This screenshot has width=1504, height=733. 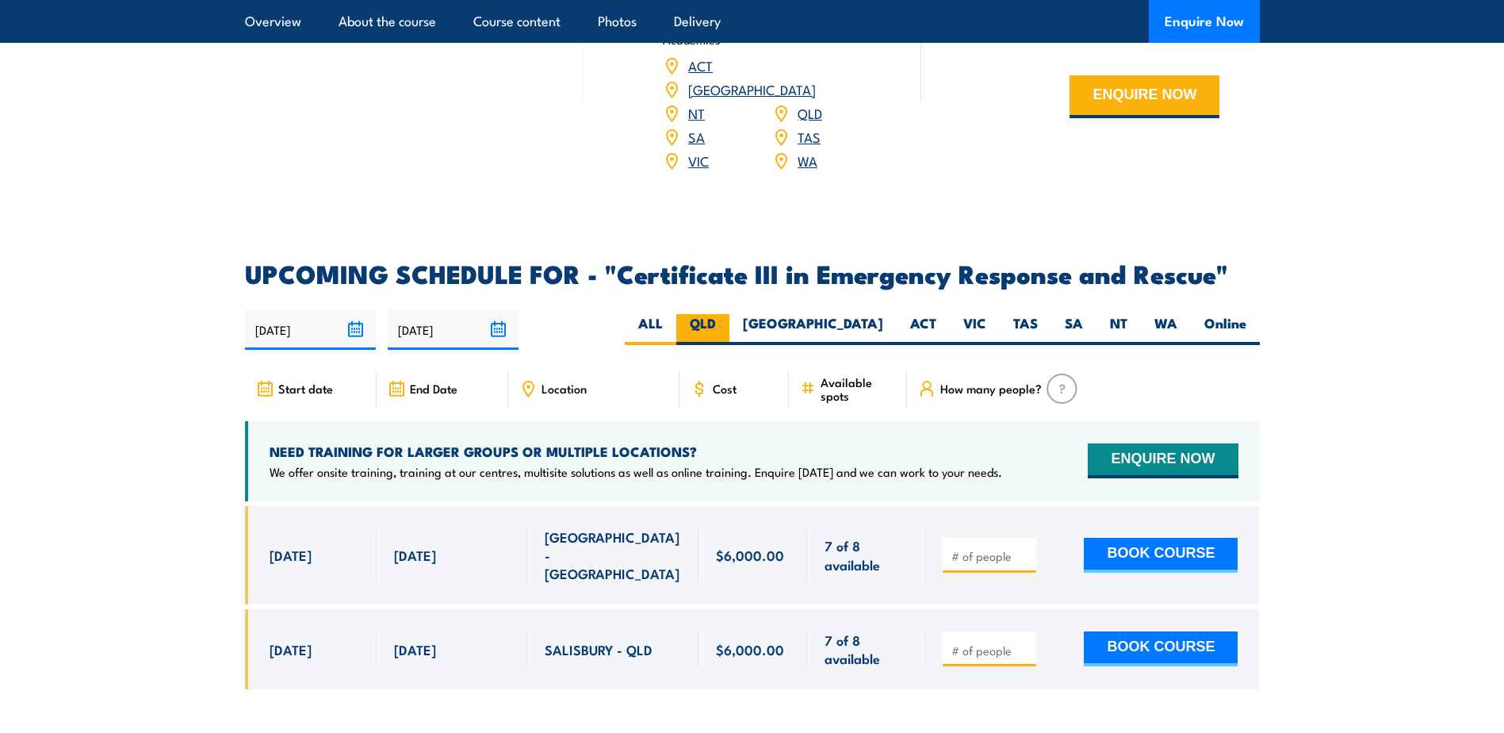 I want to click on input: To date, so click(x=453, y=329).